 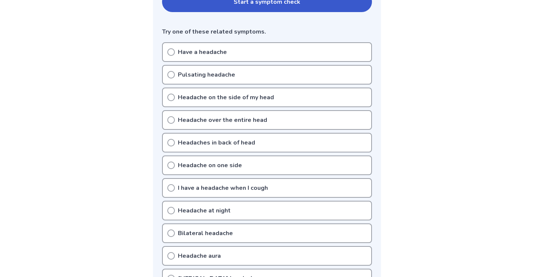 I want to click on p: Headache over the entire head, so click(x=223, y=120).